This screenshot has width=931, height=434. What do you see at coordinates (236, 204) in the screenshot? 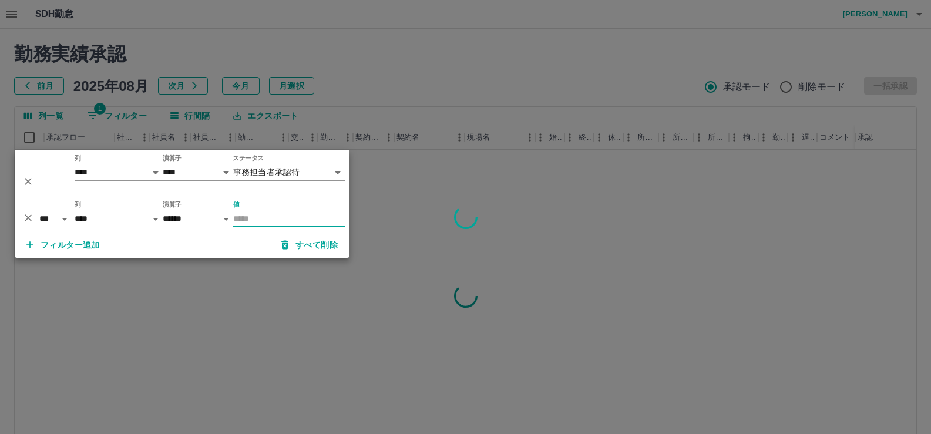
I see `label: 値` at bounding box center [236, 204].